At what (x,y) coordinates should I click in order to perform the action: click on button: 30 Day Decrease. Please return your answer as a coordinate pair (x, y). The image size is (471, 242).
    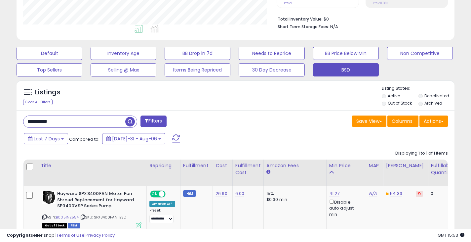
    Looking at the image, I should click on (272, 70).